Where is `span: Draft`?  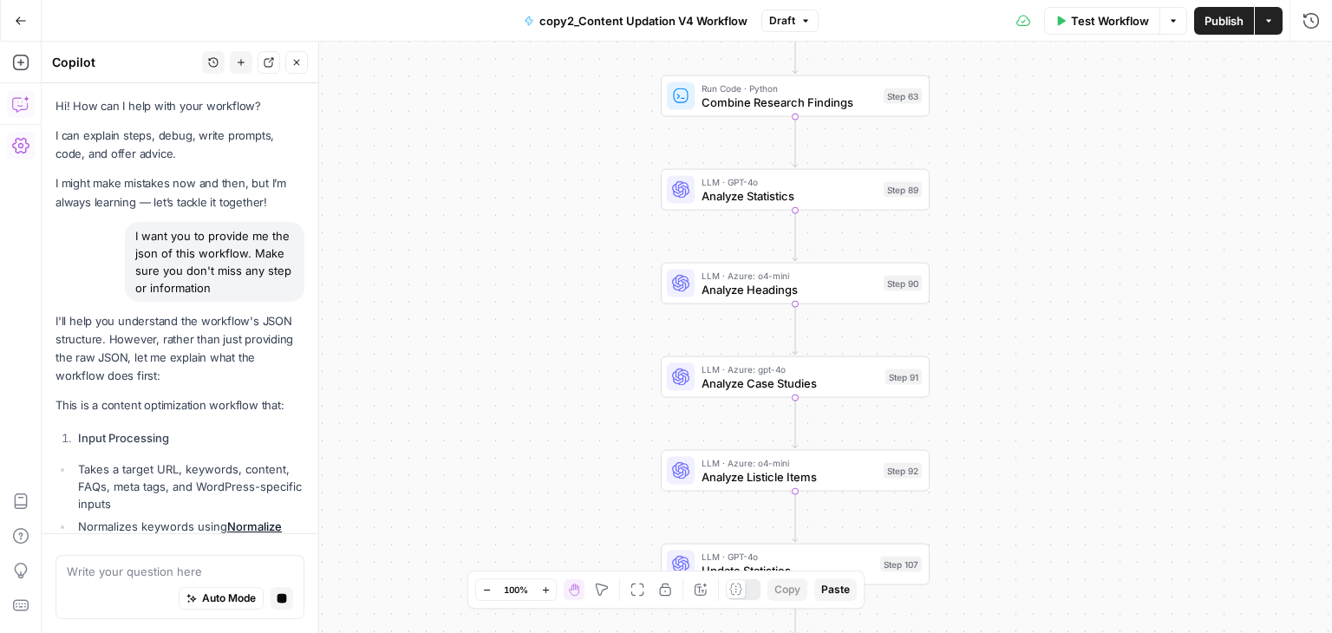
span: Draft is located at coordinates (782, 21).